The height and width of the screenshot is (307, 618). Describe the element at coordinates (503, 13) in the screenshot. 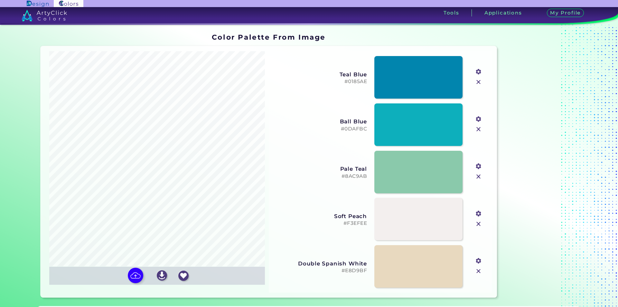

I see `h3: Applications` at that location.